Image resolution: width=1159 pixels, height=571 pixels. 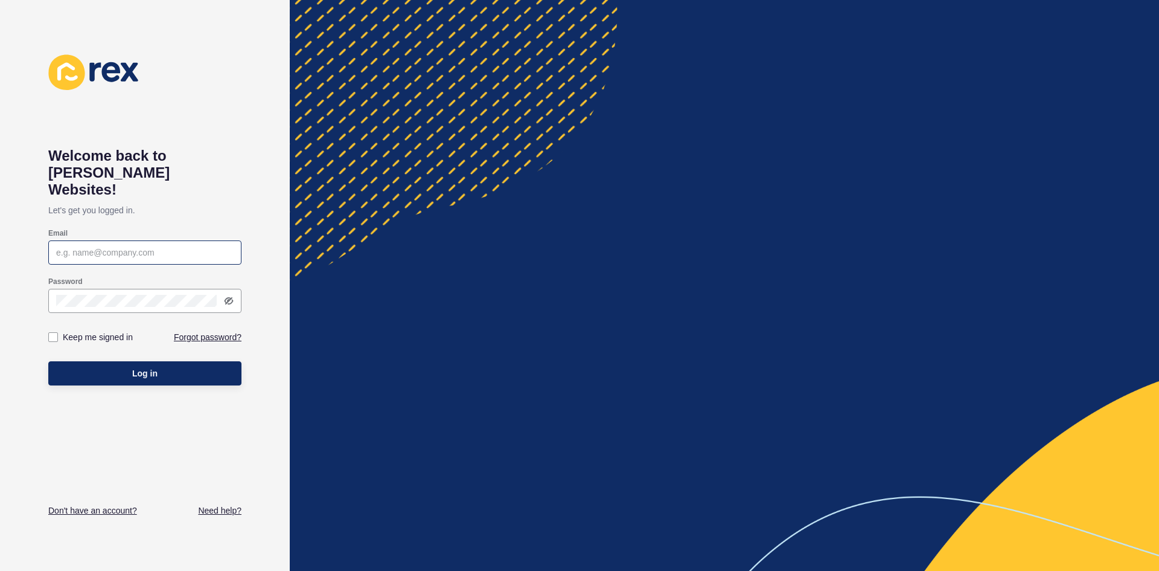 What do you see at coordinates (145, 252) in the screenshot?
I see `input: e.g. name@company.com` at bounding box center [145, 252].